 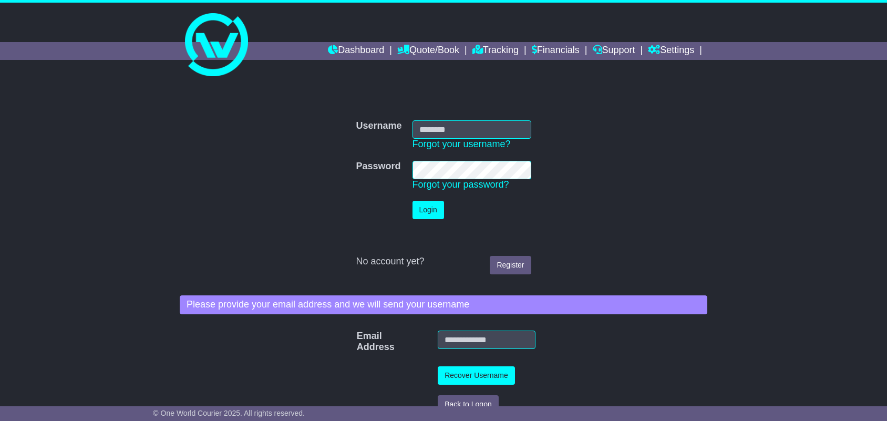 I want to click on a: Support, so click(x=614, y=51).